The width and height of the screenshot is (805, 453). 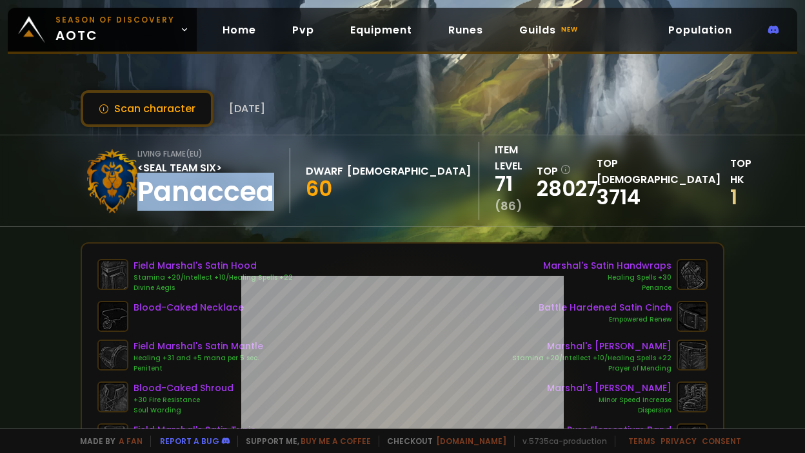 What do you see at coordinates (466, 30) in the screenshot?
I see `a: Runes` at bounding box center [466, 30].